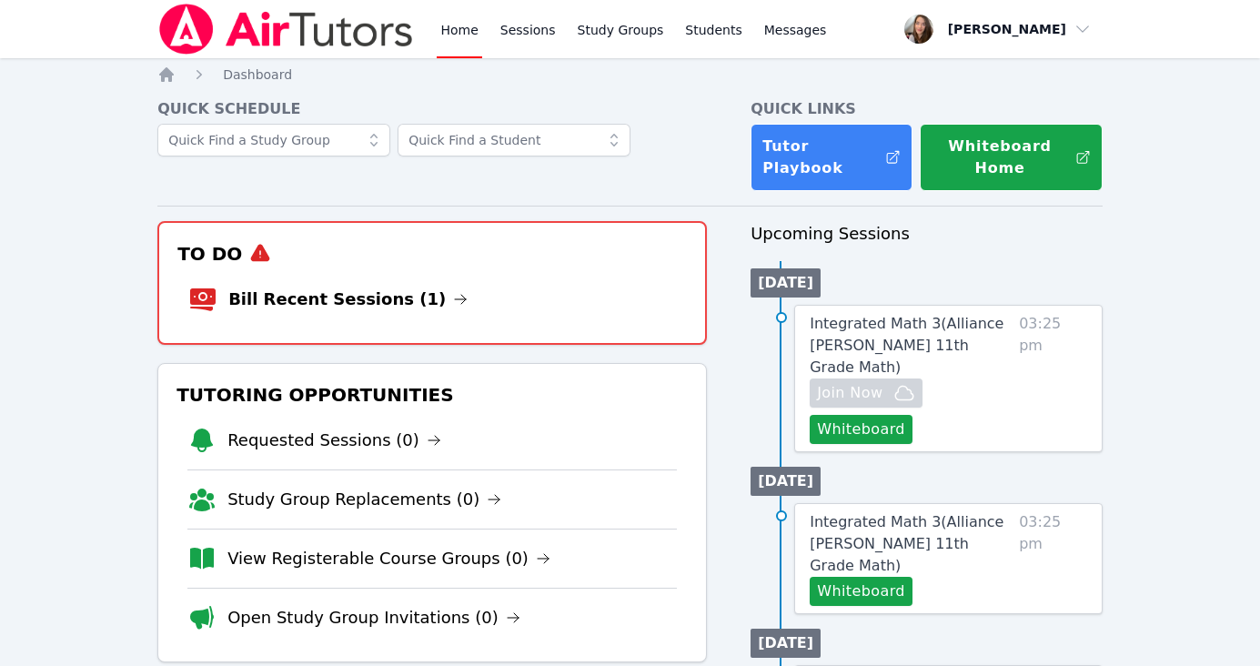  Describe the element at coordinates (795, 30) in the screenshot. I see `span: Messages` at that location.